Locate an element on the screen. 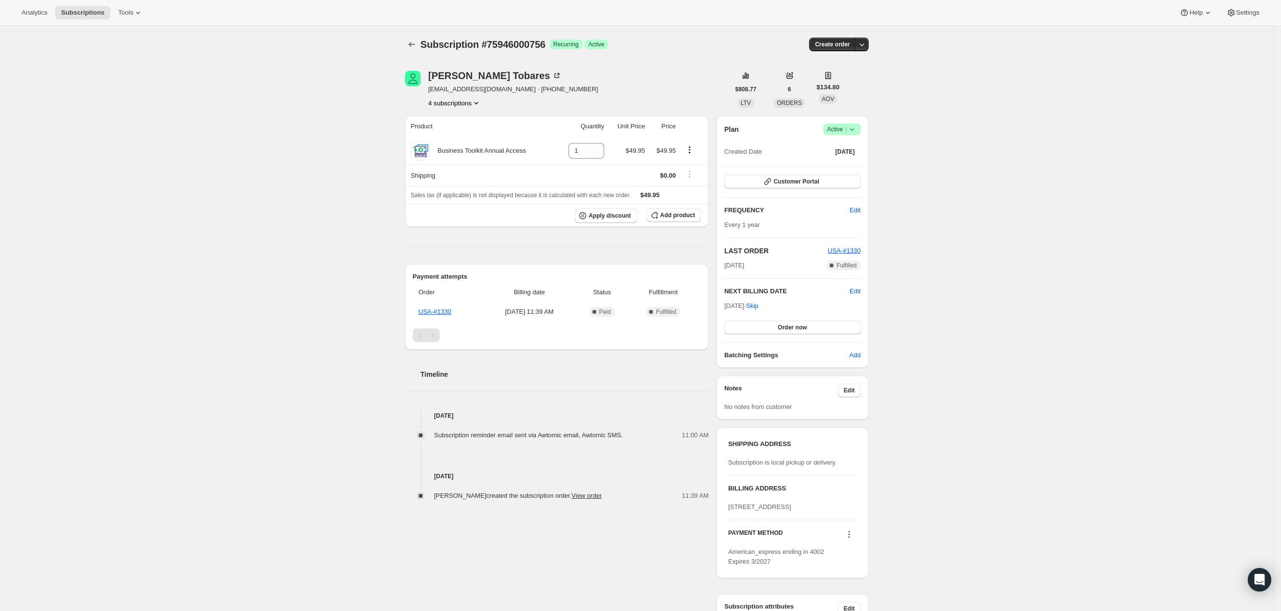 Image resolution: width=1281 pixels, height=611 pixels. span: Order now is located at coordinates (793, 327).